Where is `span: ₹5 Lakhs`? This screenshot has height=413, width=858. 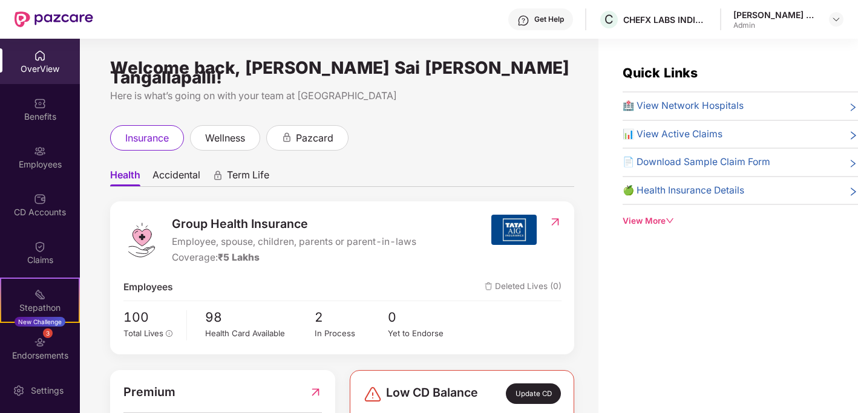 span: ₹5 Lakhs is located at coordinates (238, 257).